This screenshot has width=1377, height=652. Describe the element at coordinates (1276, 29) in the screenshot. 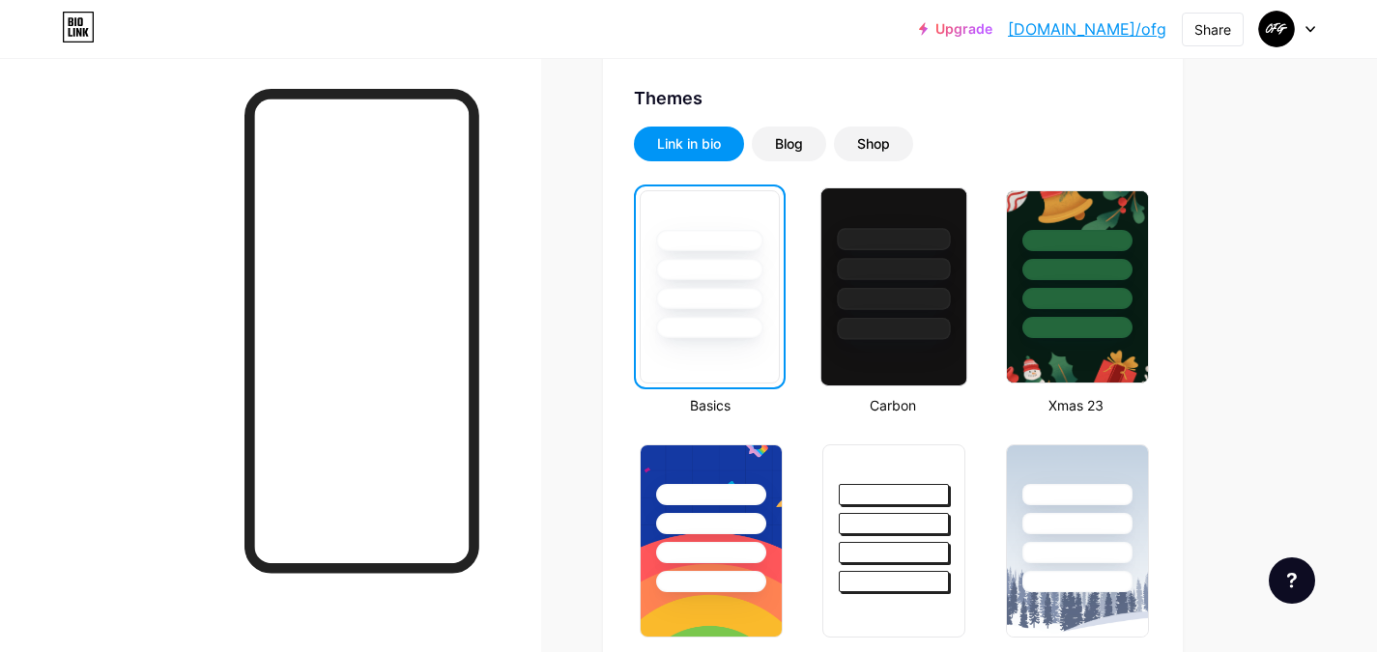

I see `img: ofg` at that location.